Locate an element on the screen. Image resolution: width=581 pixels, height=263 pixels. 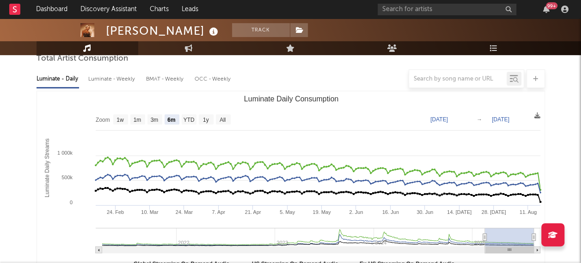
text: YTD is located at coordinates (189, 120).